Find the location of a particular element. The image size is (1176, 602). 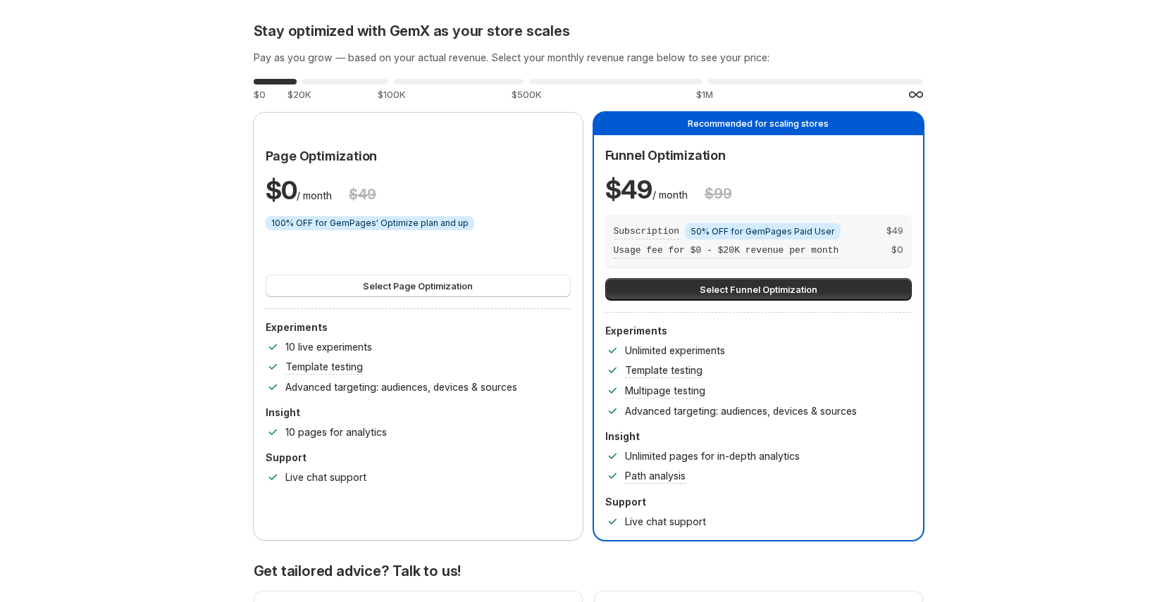

button: Select Page Optimization is located at coordinates (418, 286).